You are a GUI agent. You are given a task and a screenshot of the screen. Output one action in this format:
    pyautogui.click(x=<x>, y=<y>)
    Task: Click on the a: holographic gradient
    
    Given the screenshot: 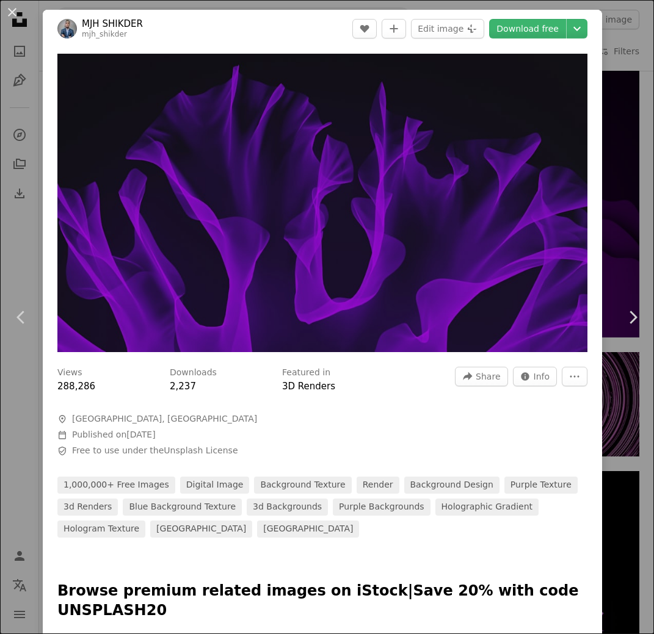 What is the action you would take?
    pyautogui.click(x=487, y=507)
    